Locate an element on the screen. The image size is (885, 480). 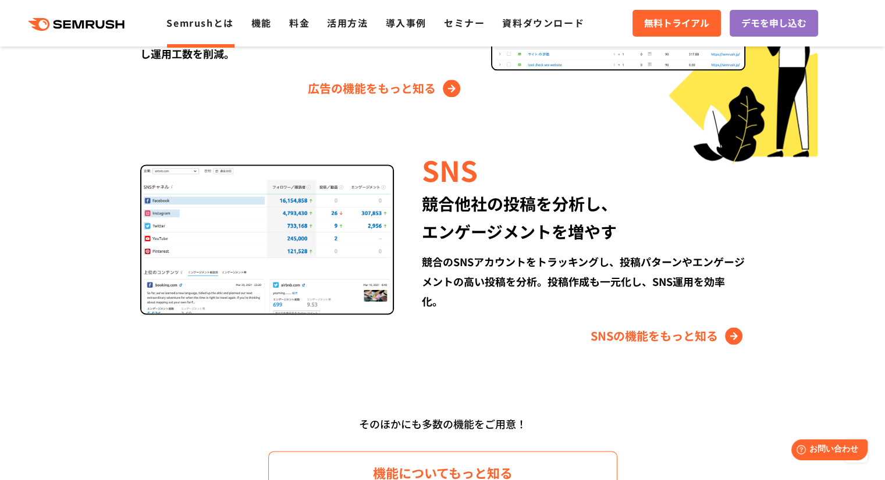
div: 競合のSNSアカウントをトラッキングし、投稿パターンやエンゲージメントの高い投稿を分析。投稿作成も一元化し、SNS運用を効率化。 is located at coordinates (583, 281).